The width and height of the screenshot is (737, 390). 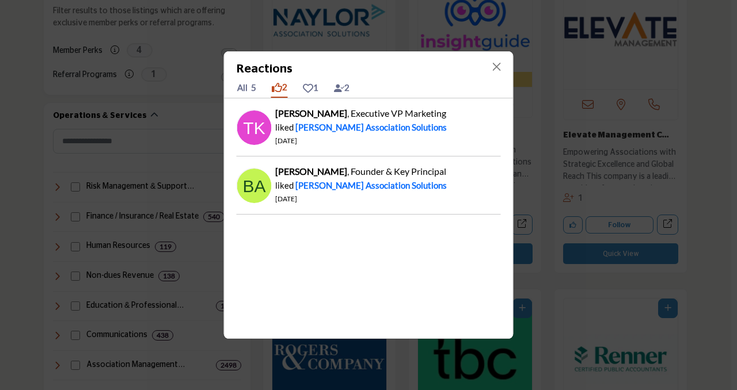 What do you see at coordinates (264, 69) in the screenshot?
I see `h4: Reactions` at bounding box center [264, 69].